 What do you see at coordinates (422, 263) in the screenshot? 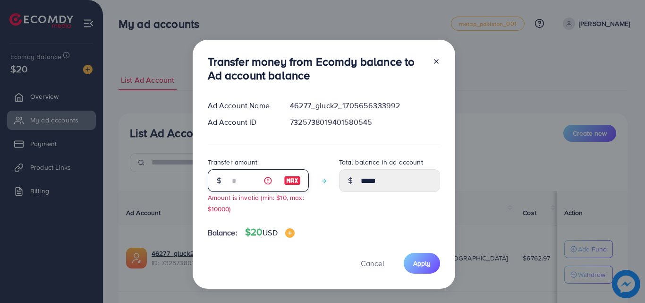
I see `span: Apply` at bounding box center [422, 263].